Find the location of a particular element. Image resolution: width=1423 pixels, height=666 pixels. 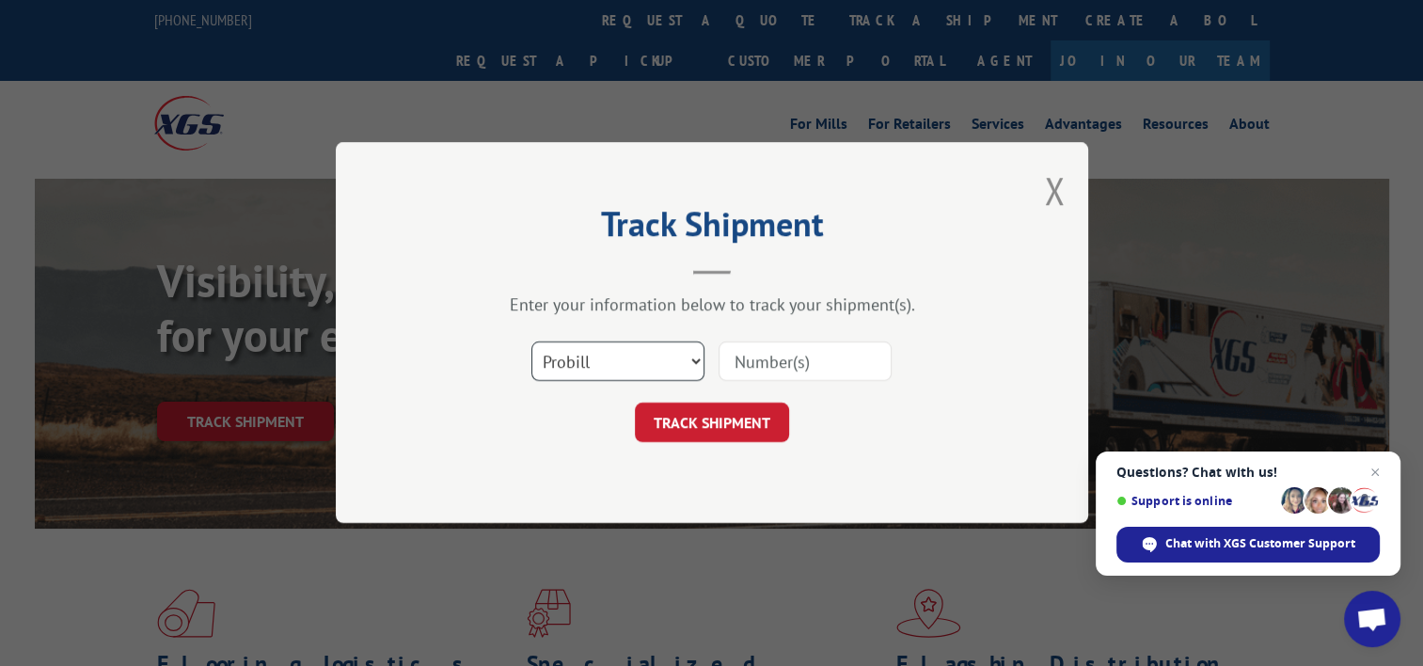

span: Support is online is located at coordinates (1196, 500).